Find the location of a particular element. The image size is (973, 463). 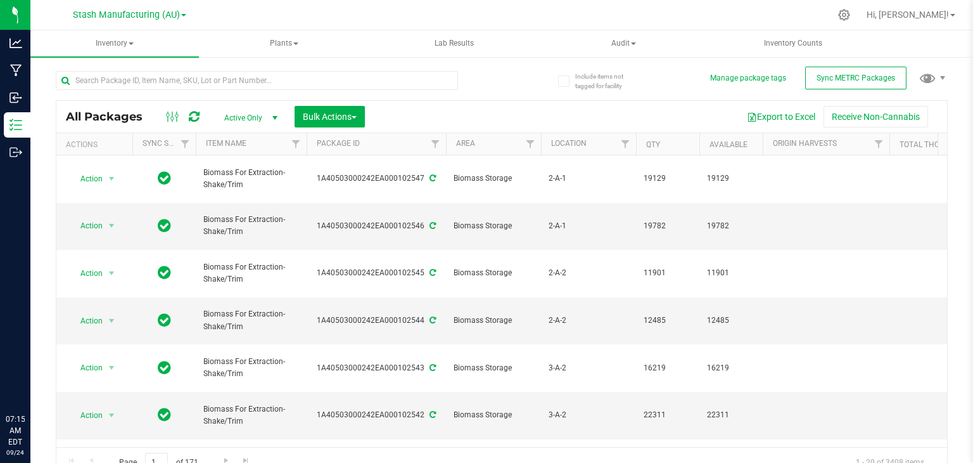

div: 1A40503000242EA000102542 is located at coordinates (376, 414).